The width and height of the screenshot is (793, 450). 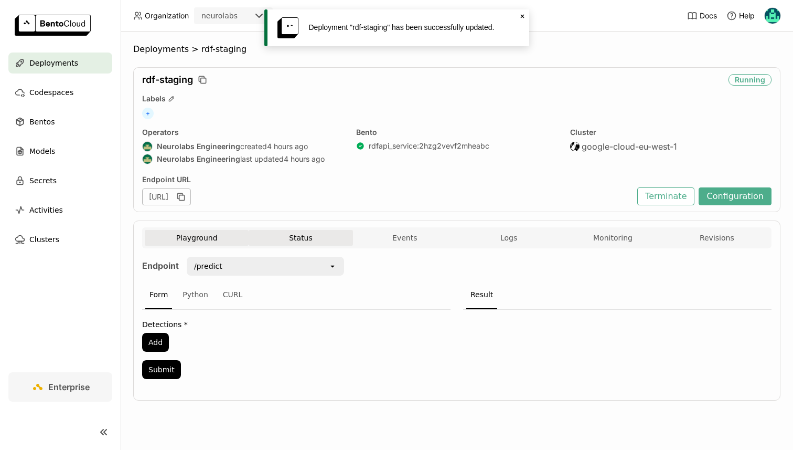 What do you see at coordinates (224, 266) in the screenshot?
I see `input: Selected /predict.` at bounding box center [224, 266].